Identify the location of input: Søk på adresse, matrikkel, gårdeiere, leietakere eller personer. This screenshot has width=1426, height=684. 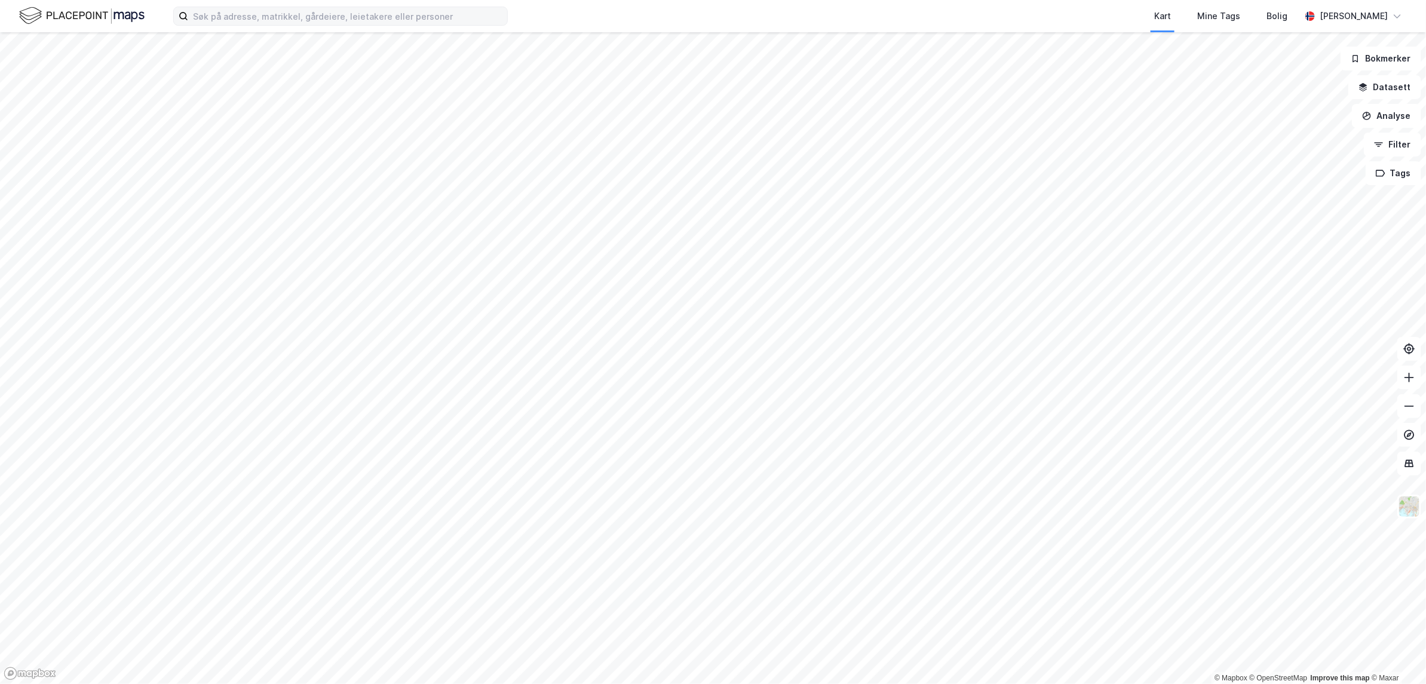
(348, 16).